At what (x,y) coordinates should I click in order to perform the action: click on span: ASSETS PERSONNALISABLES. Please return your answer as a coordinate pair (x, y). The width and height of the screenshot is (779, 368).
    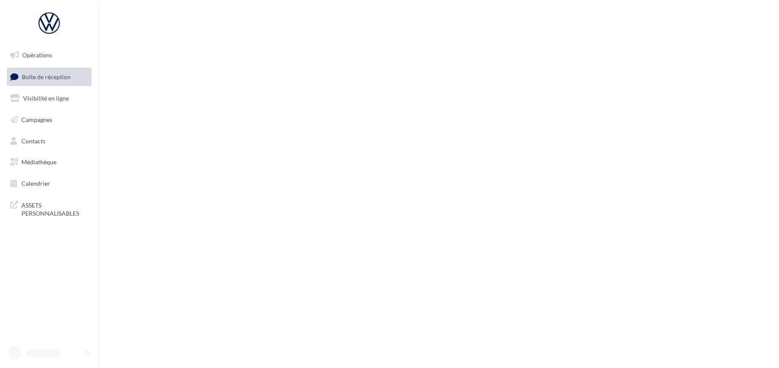
    Looking at the image, I should click on (55, 208).